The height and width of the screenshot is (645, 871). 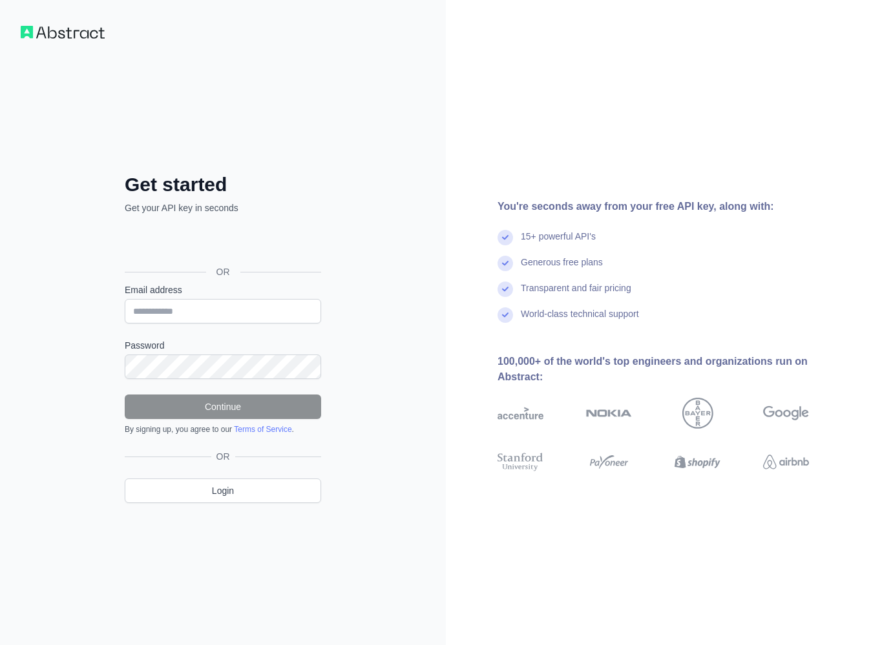 What do you see at coordinates (223, 407) in the screenshot?
I see `button: Continue` at bounding box center [223, 407].